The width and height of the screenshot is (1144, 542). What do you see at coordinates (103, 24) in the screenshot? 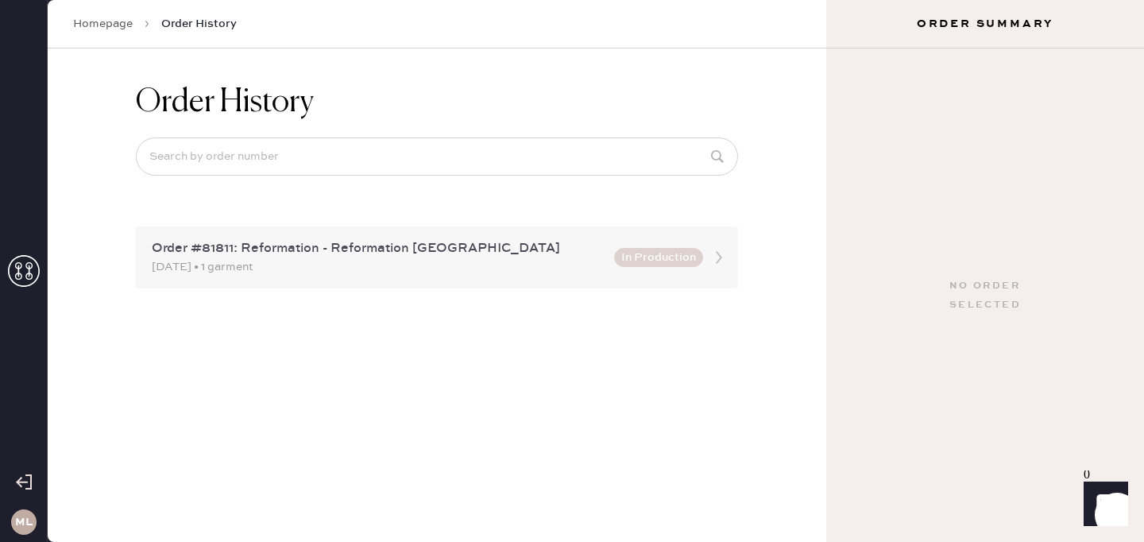
I see `a: Homepage` at bounding box center [103, 24].